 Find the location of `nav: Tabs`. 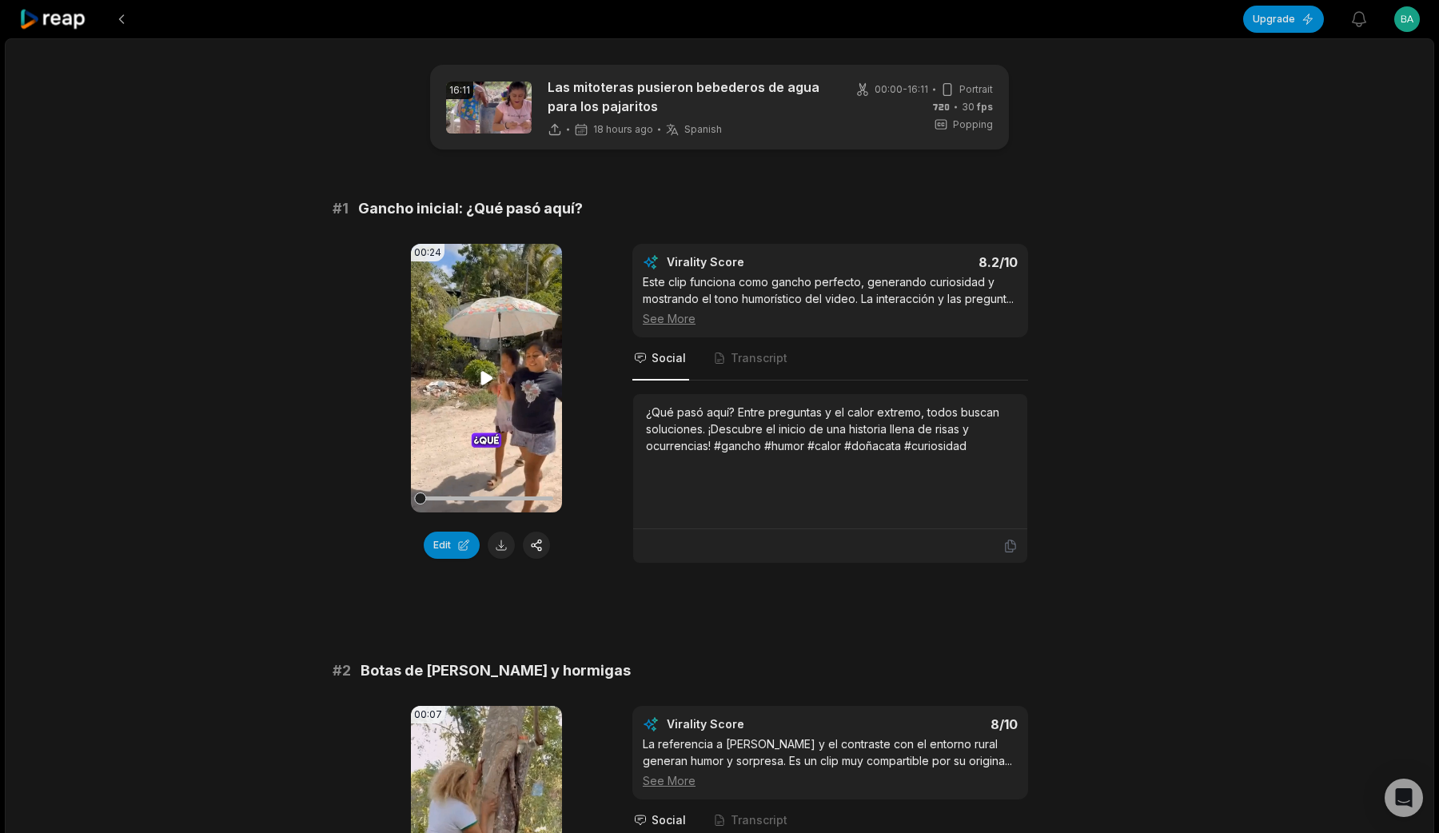

nav: Tabs is located at coordinates (830, 359).